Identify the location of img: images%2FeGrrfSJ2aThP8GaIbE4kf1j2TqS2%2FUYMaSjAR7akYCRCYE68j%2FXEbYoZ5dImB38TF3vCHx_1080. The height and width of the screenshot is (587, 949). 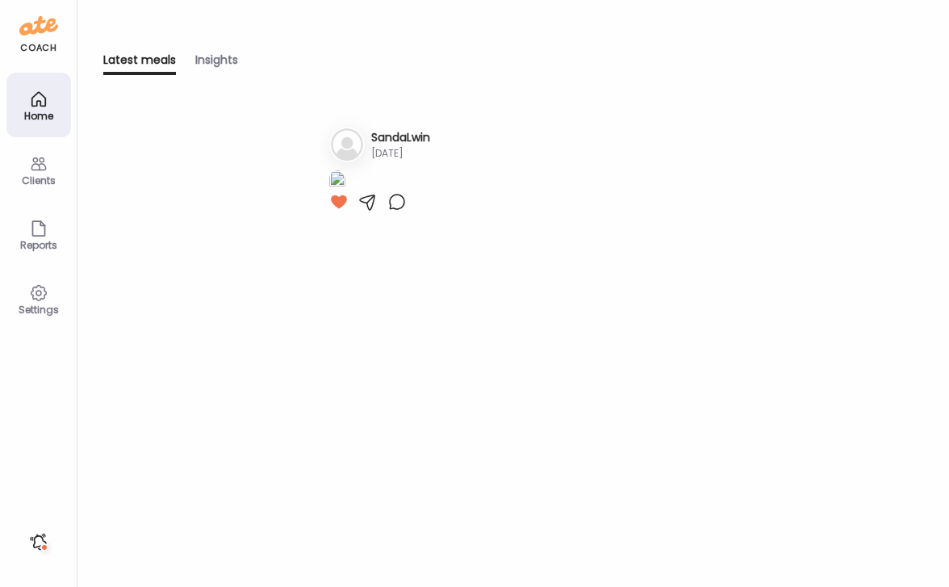
(337, 181).